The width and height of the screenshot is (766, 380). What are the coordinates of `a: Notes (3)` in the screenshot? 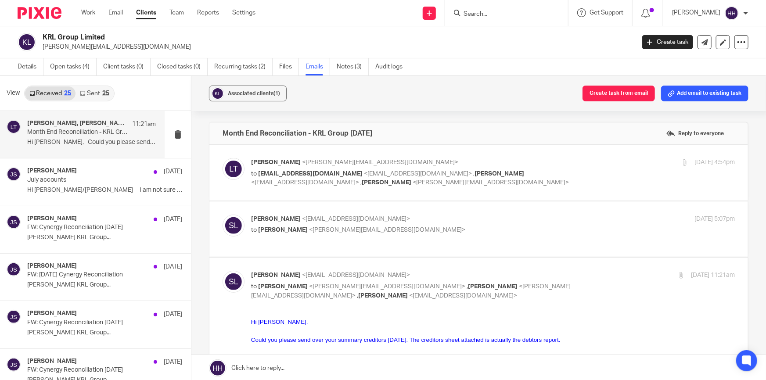 It's located at (353, 67).